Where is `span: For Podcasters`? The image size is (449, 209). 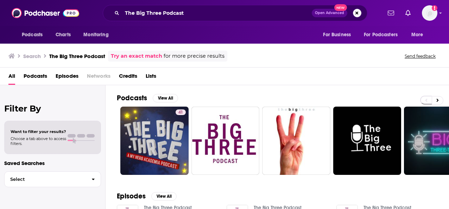 span: For Podcasters is located at coordinates (381, 35).